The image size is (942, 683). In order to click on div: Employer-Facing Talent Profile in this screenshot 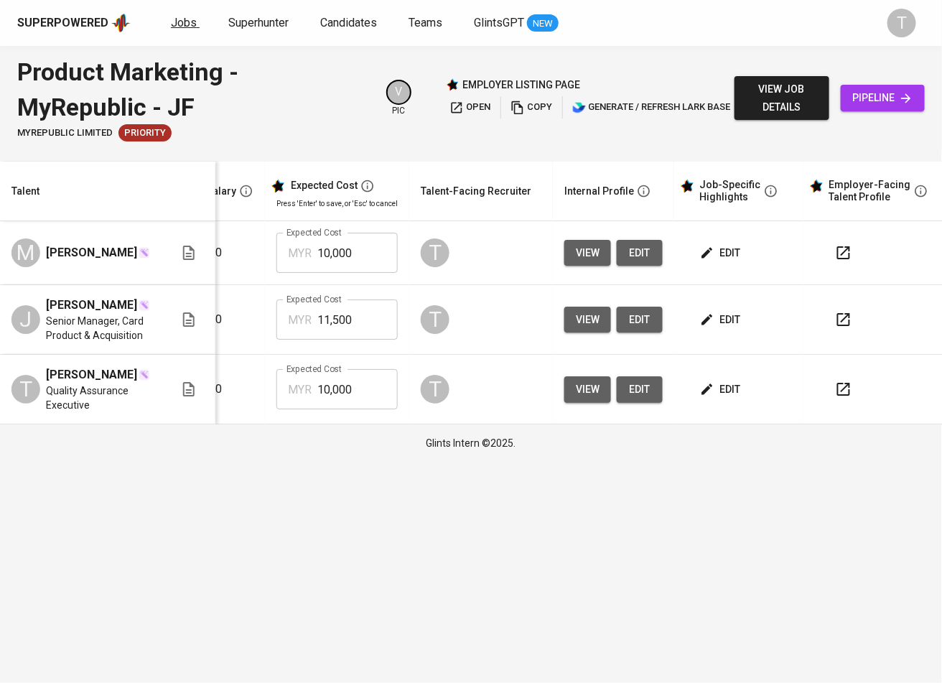, I will do `click(870, 191)`.